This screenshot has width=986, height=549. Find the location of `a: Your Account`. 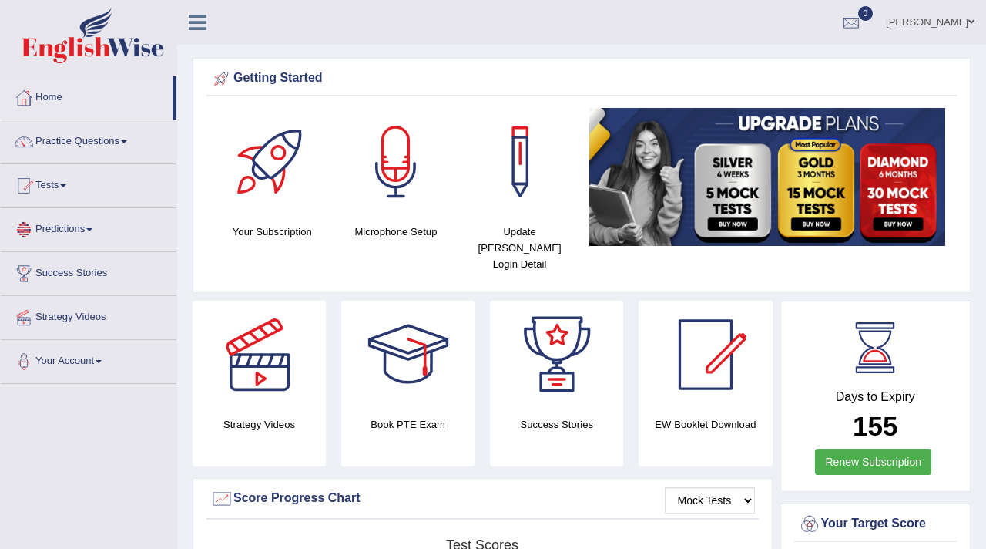

a: Your Account is located at coordinates (89, 359).